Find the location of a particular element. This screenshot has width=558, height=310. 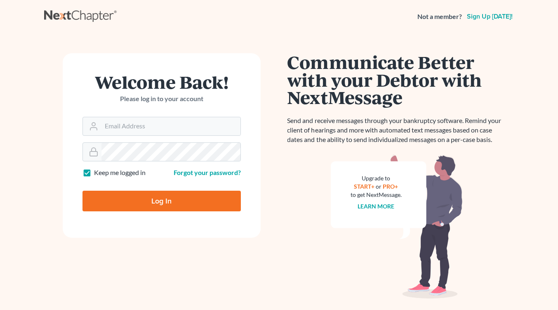

strong: Not a member? is located at coordinates (439, 16).